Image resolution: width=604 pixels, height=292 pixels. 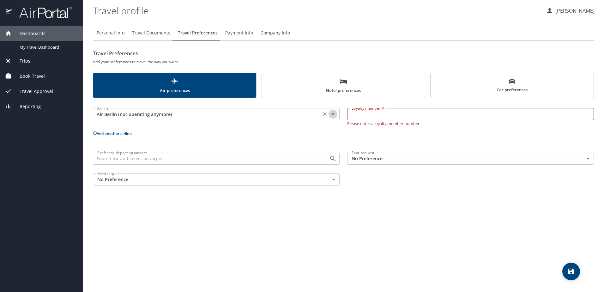 What do you see at coordinates (344, 85) in the screenshot?
I see `div: scrollable force tabs example` at bounding box center [344, 85].